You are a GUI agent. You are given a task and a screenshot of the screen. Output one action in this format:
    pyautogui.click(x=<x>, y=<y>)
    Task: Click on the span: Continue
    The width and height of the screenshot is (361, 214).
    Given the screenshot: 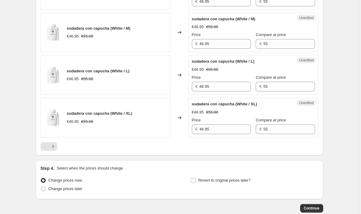 What is the action you would take?
    pyautogui.click(x=312, y=208)
    